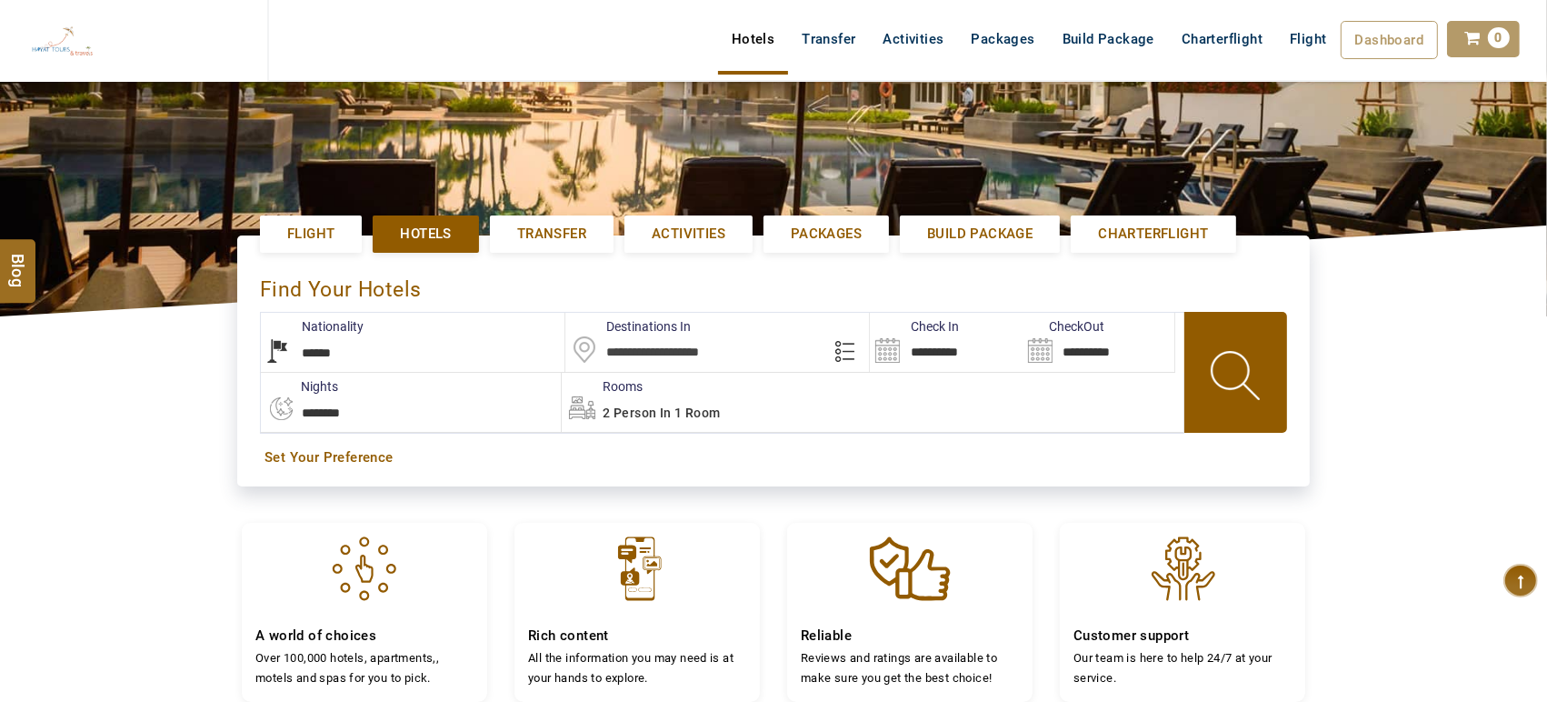 The width and height of the screenshot is (1547, 702). What do you see at coordinates (18, 261) in the screenshot?
I see `span: Blog` at bounding box center [18, 261].